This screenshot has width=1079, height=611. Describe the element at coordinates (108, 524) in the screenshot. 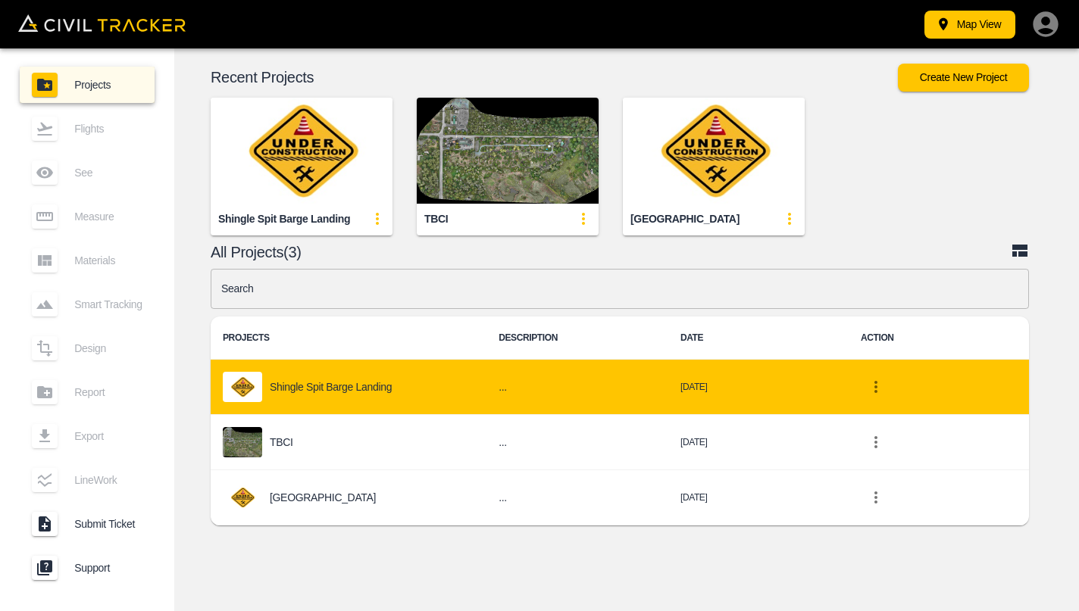

I see `span: Submit Ticket` at that location.